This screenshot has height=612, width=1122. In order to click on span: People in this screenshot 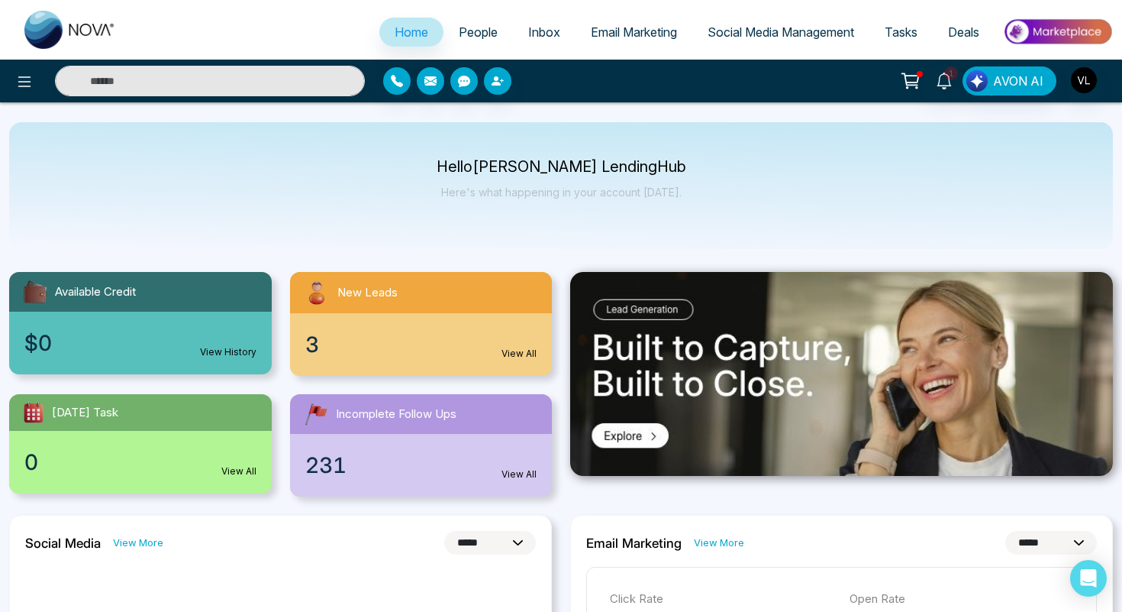, I will do `click(478, 32)`.